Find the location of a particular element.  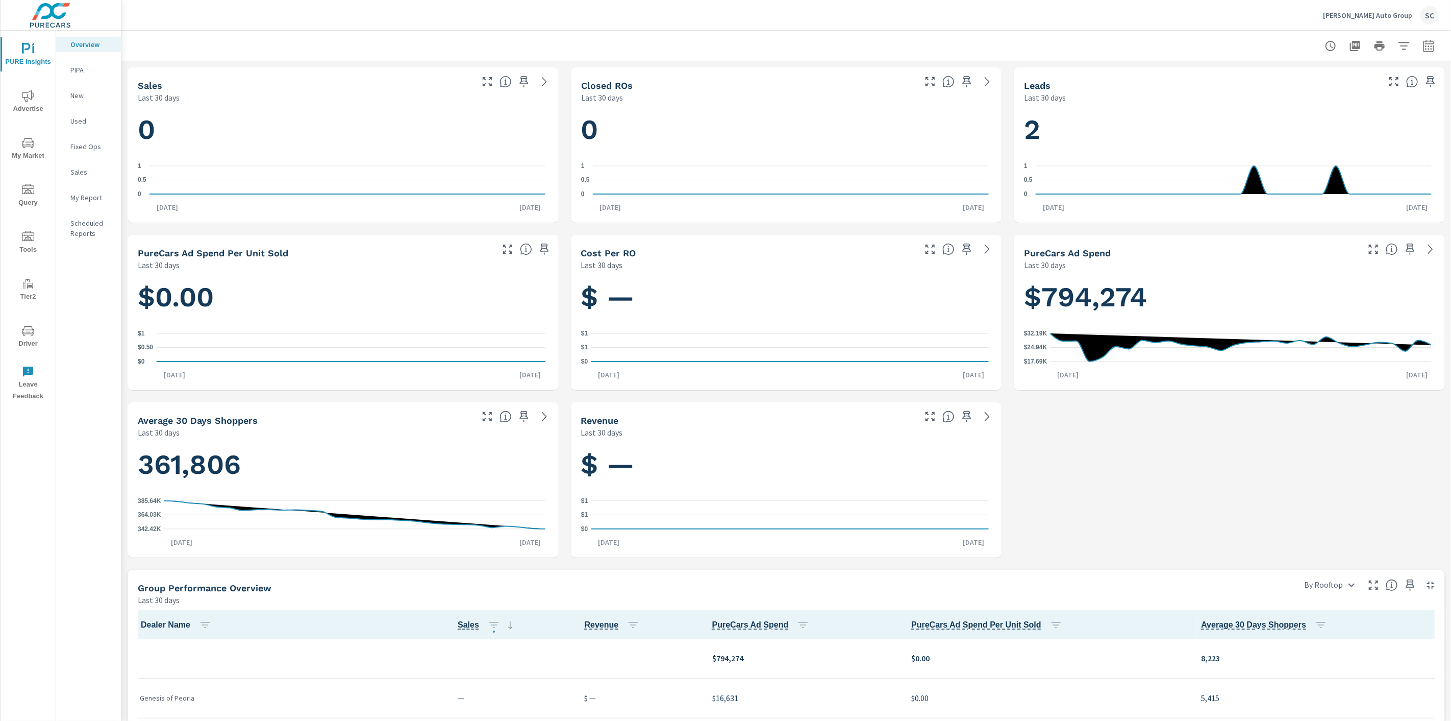

h5: PureCars Ad Spend Per Unit Sold is located at coordinates (213, 253).